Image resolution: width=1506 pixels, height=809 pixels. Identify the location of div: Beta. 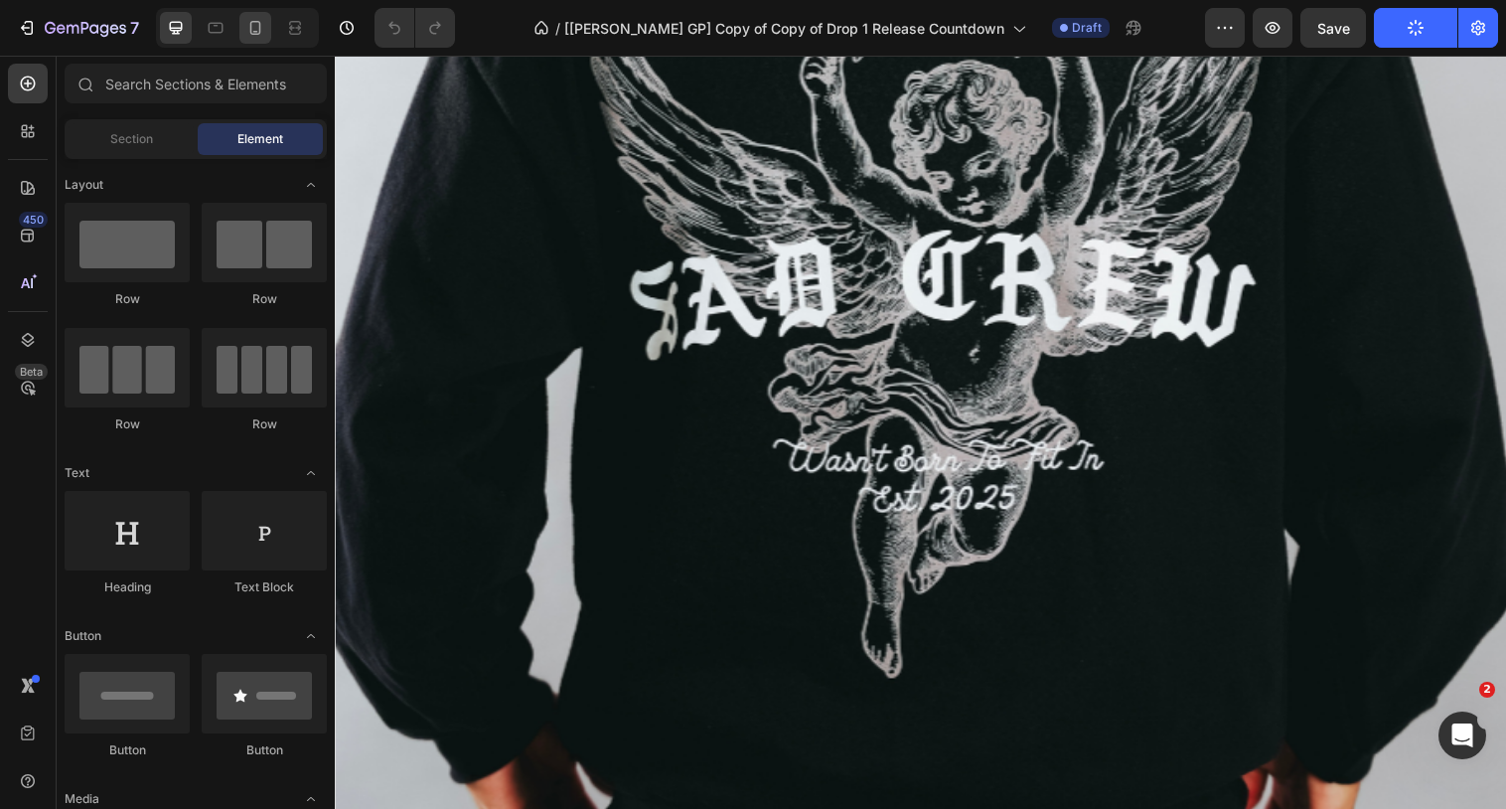
(31, 372).